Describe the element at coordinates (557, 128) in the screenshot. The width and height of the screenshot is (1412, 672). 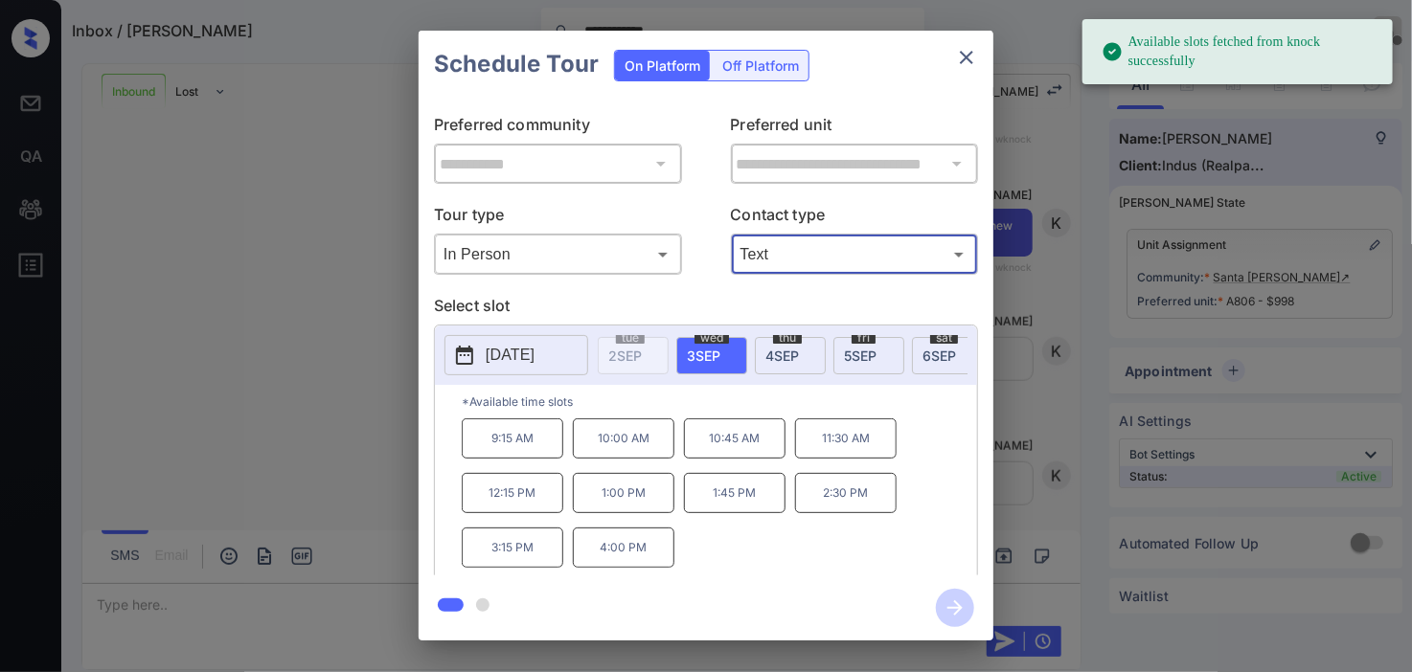
I see `p: Preferred community` at that location.